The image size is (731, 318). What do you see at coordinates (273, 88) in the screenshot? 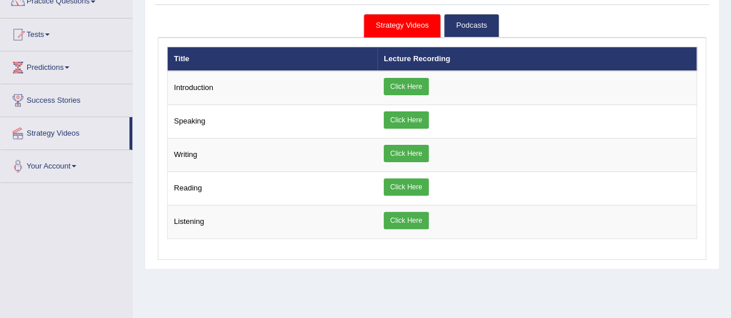
I see `td: Introduction` at bounding box center [273, 88].